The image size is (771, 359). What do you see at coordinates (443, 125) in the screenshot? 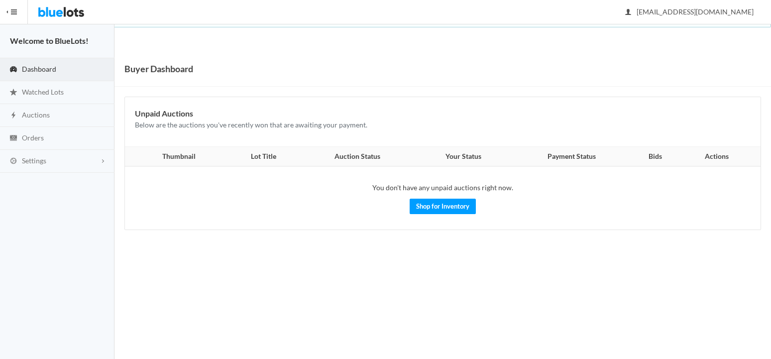
I see `p: Below are the auctions you've recently won that are awaiting your payment.` at bounding box center [443, 125].